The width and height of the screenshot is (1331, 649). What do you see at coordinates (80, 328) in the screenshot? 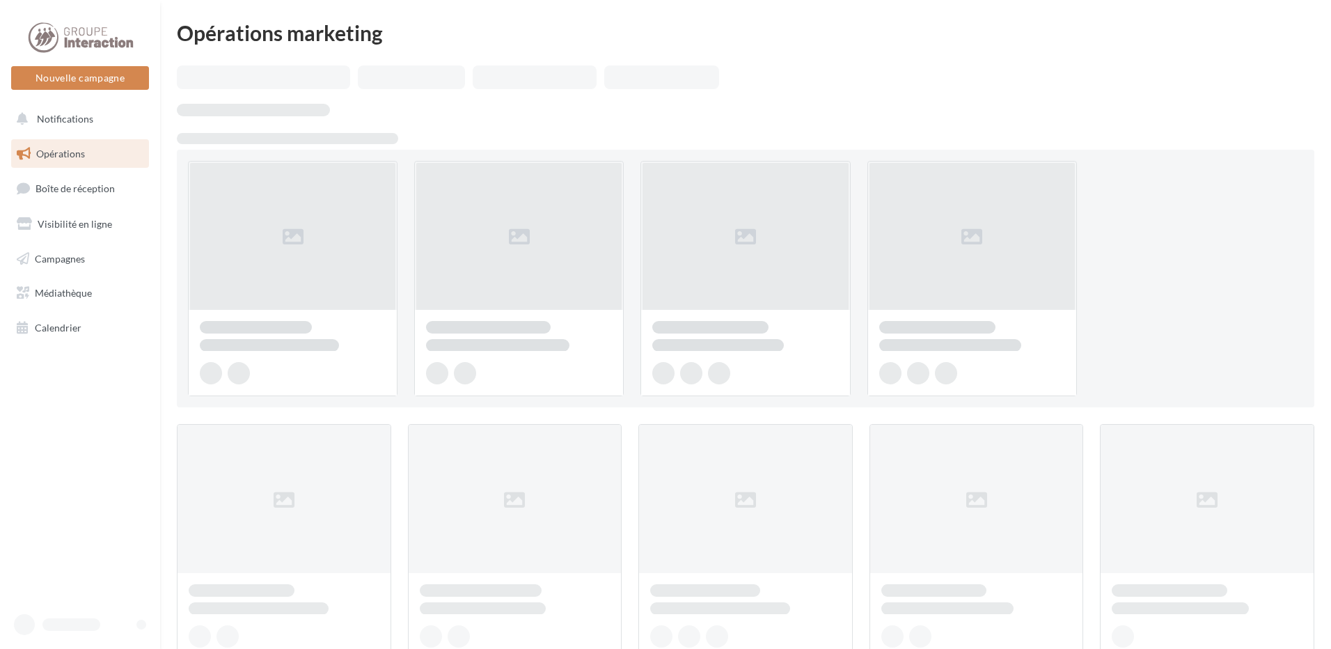
I see `a: Calendrier` at bounding box center [80, 328].